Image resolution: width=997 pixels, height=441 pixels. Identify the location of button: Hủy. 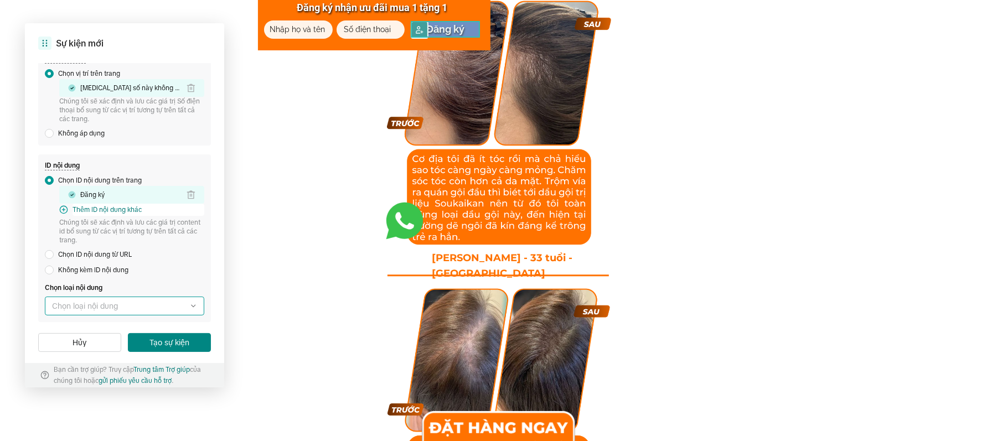
(80, 343).